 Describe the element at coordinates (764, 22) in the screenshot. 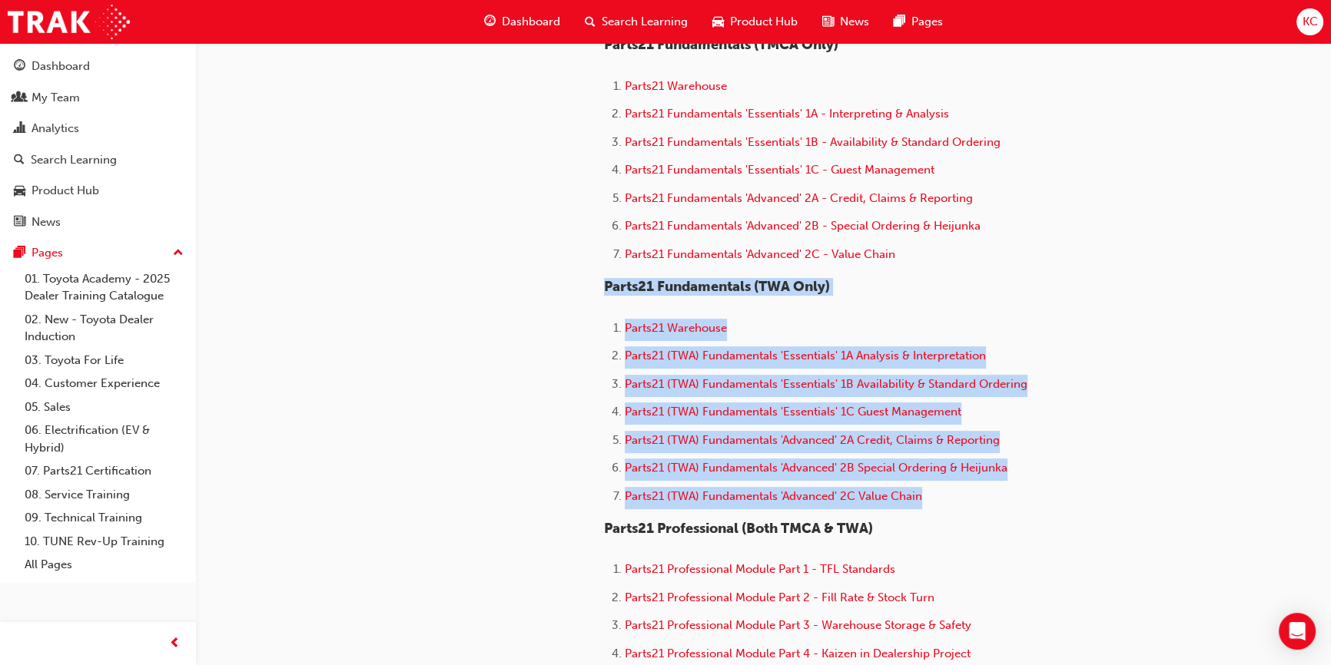

I see `span: Product Hub` at that location.